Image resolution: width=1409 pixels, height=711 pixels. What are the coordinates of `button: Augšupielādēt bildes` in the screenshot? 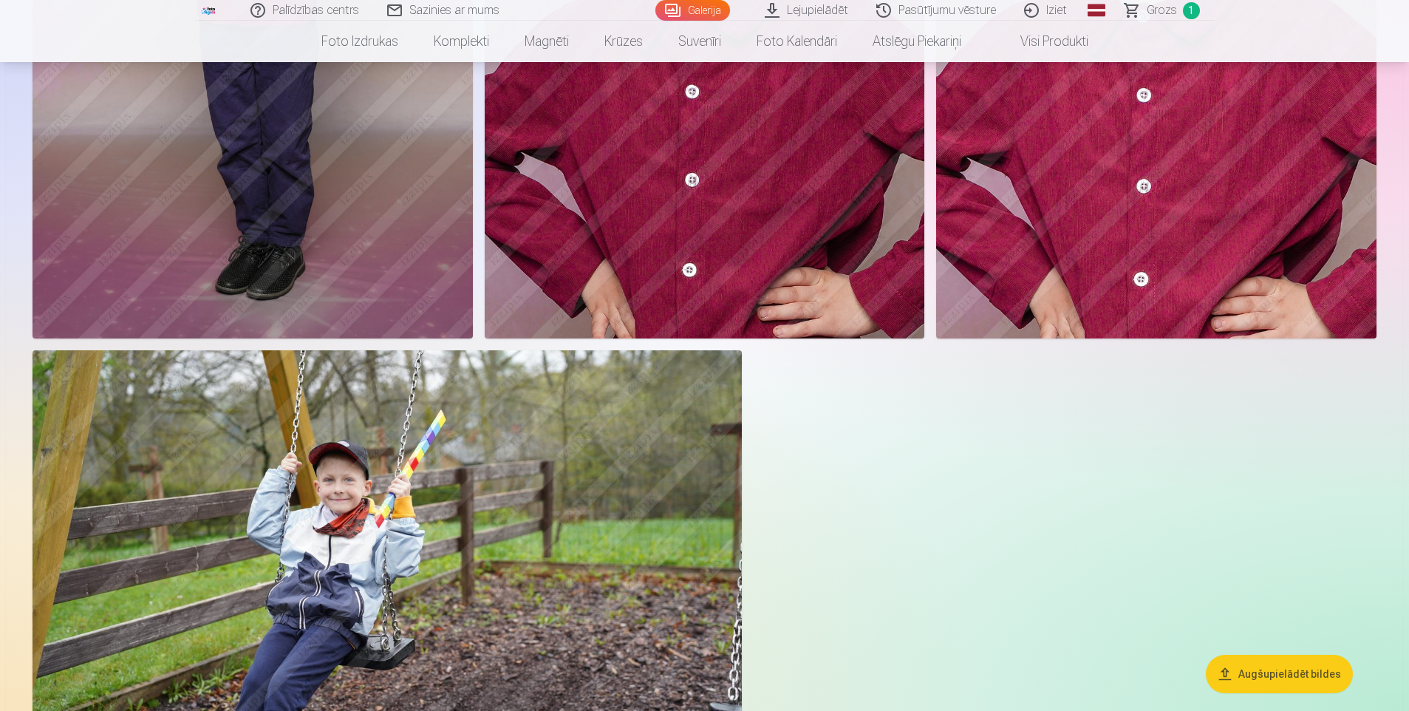 It's located at (1279, 674).